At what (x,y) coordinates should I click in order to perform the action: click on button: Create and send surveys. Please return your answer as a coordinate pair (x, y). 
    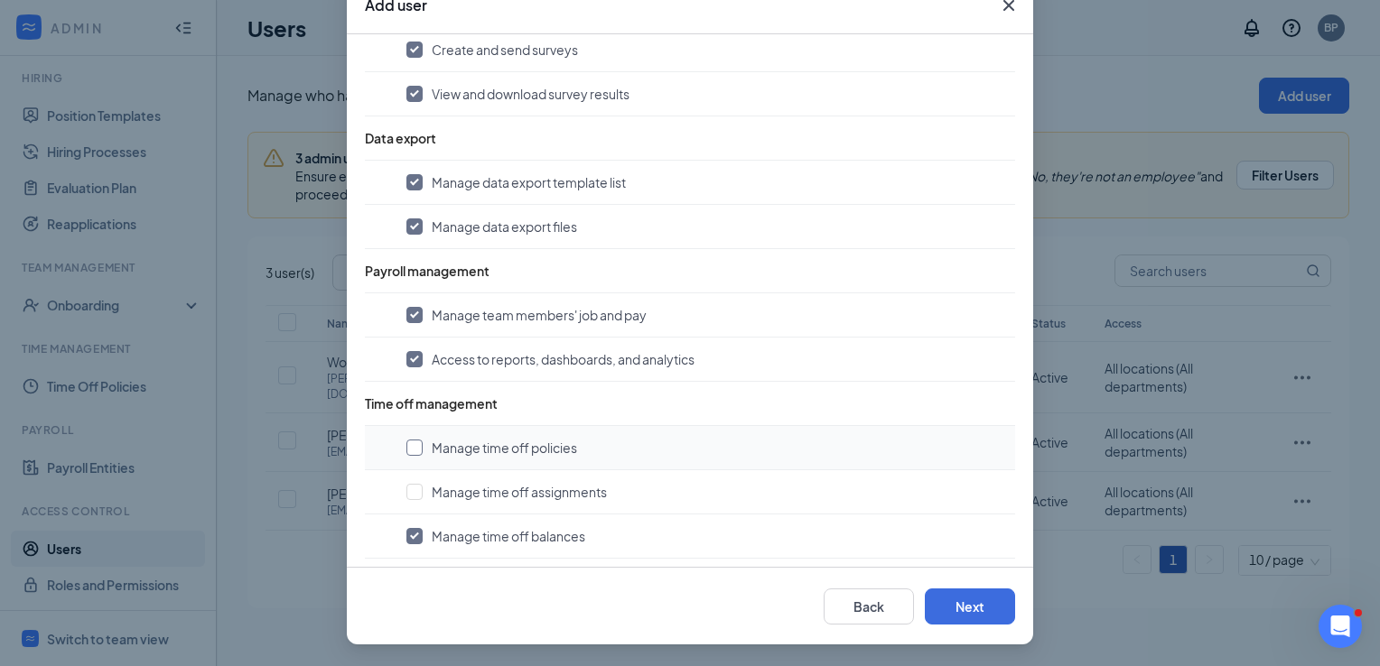
    Looking at the image, I should click on (706, 50).